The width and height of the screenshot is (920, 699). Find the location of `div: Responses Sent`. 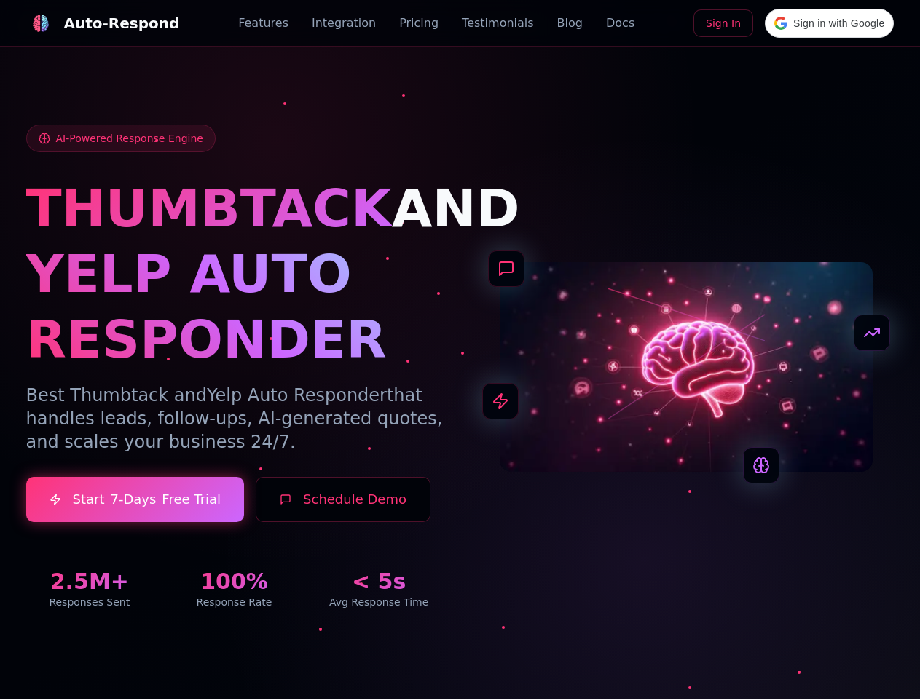

div: Responses Sent is located at coordinates (90, 602).